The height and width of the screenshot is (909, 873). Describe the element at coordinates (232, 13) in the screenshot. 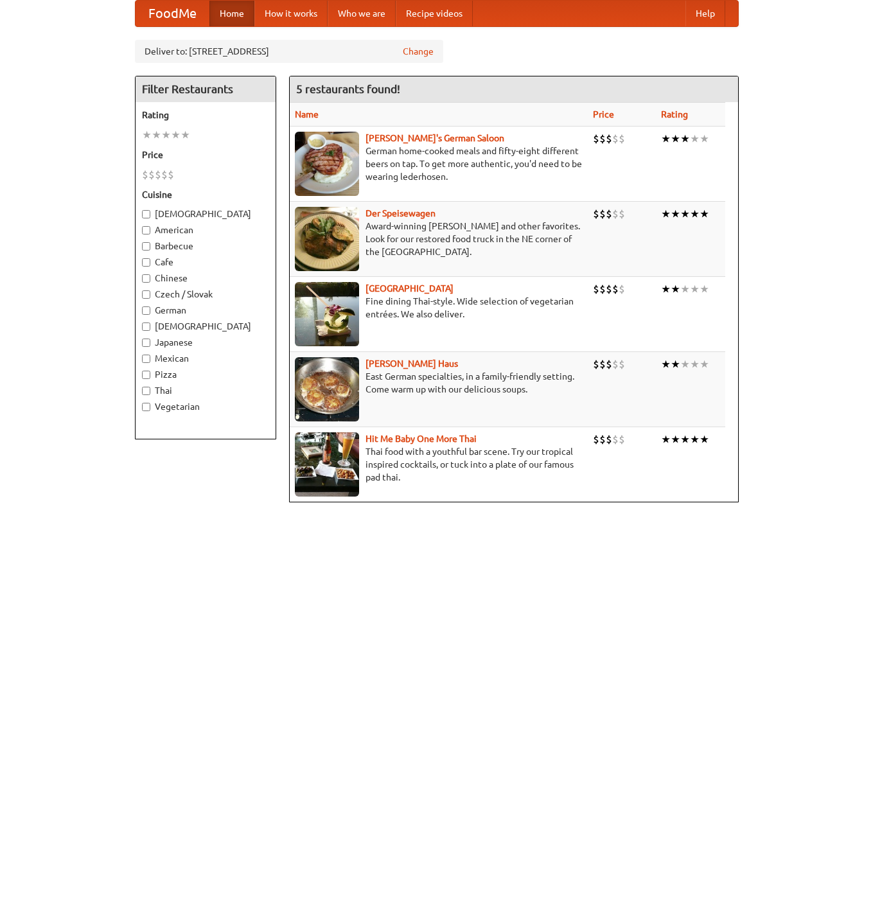

I see `a: Home` at that location.